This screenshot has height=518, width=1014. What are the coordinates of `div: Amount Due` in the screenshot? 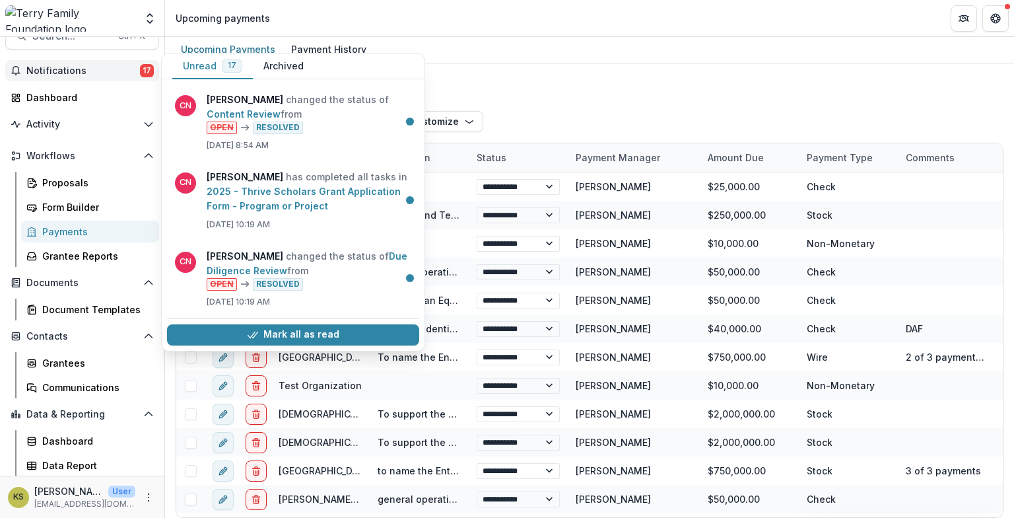 It's located at (749, 157).